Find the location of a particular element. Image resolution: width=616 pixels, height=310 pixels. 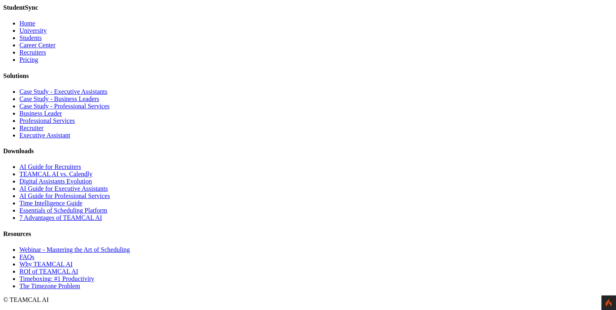

a: Recruiters is located at coordinates (33, 52).